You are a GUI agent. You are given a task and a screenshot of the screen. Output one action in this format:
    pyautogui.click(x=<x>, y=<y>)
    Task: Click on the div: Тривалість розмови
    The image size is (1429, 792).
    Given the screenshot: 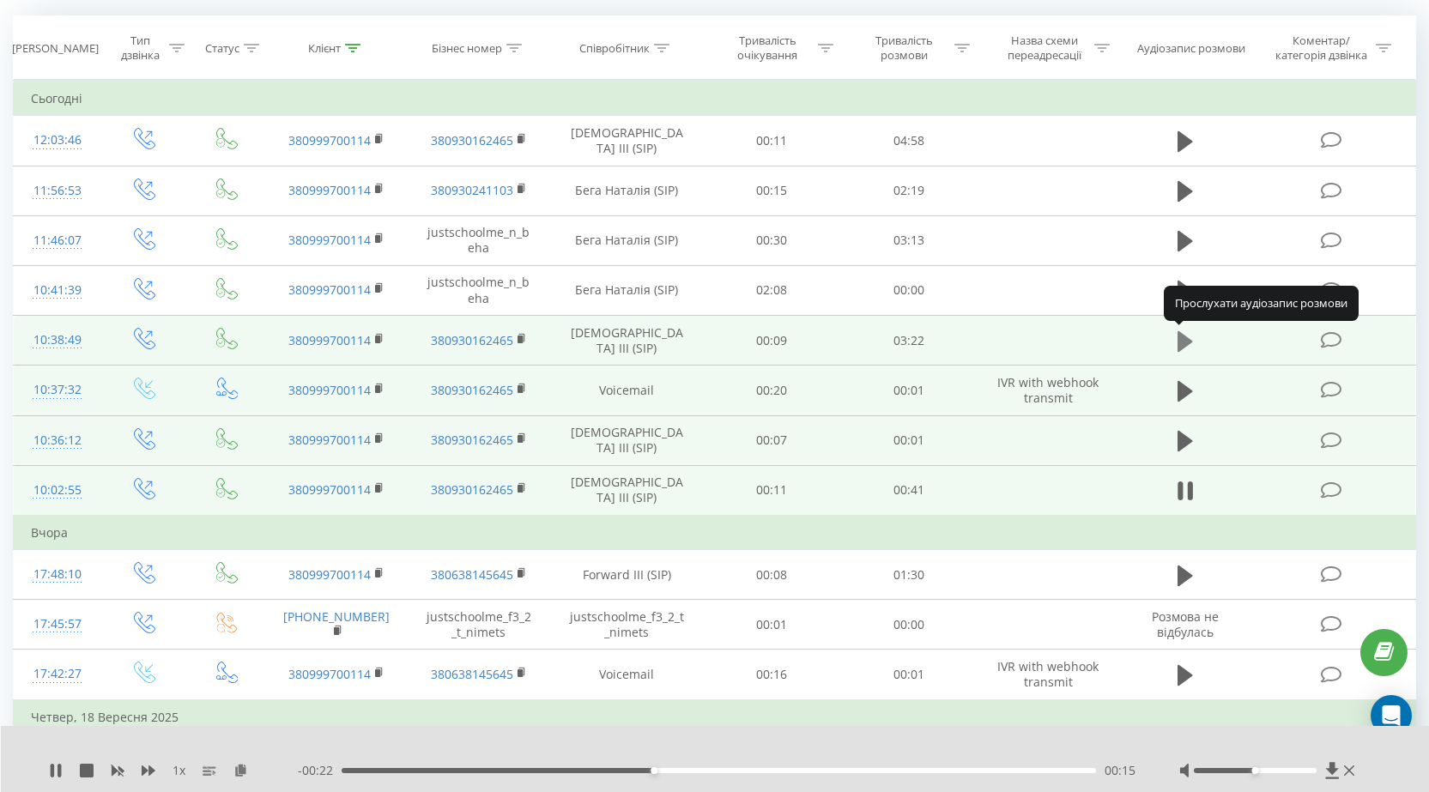 What is the action you would take?
    pyautogui.click(x=904, y=48)
    